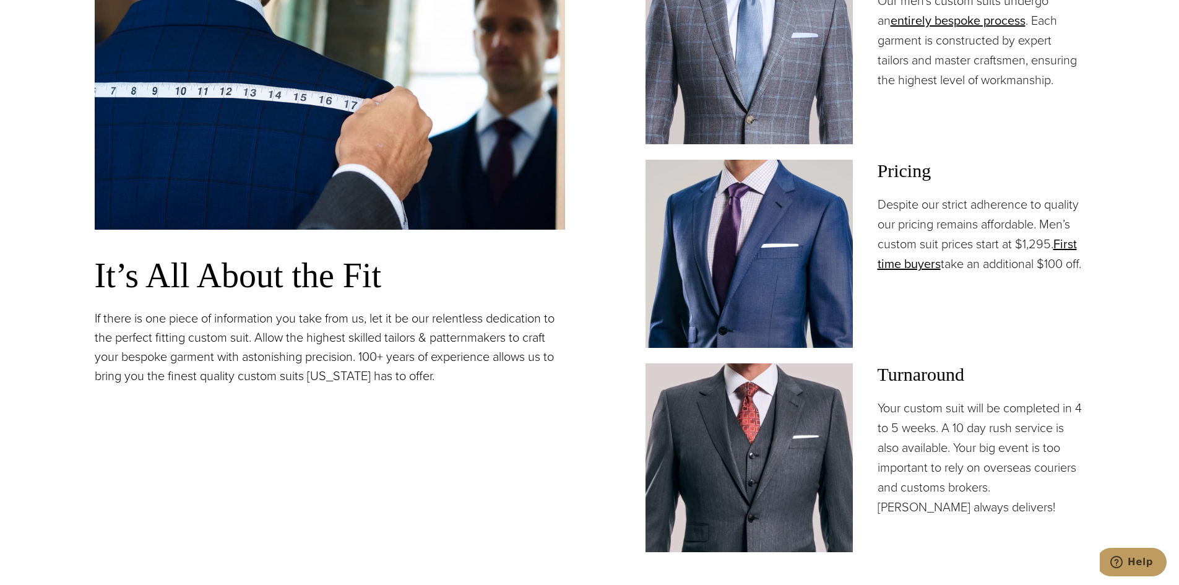 The height and width of the screenshot is (585, 1179). I want to click on h3: Pricing, so click(981, 171).